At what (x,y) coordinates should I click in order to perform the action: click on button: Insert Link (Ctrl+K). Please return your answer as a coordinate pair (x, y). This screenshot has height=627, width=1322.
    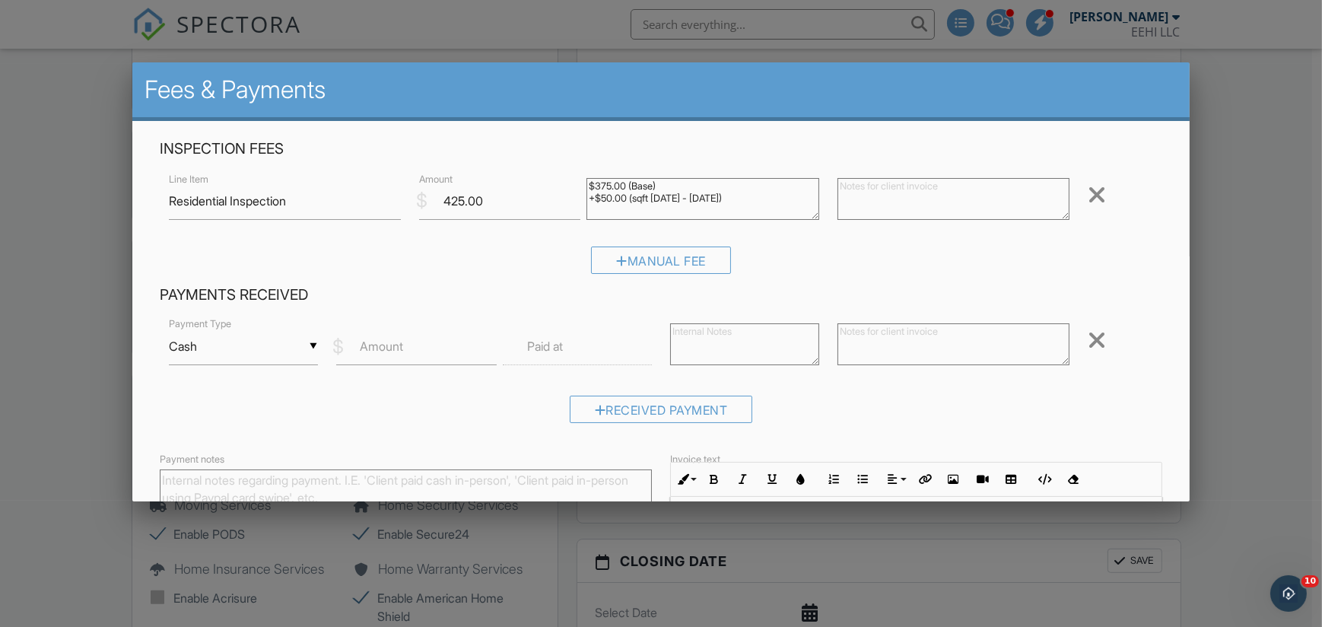
    Looking at the image, I should click on (924, 479).